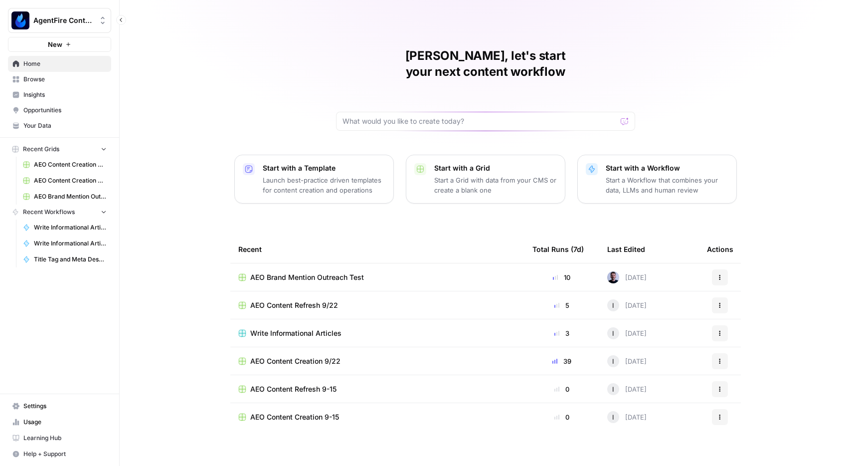 This screenshot has height=466, width=851. Describe the element at coordinates (377, 249) in the screenshot. I see `div: Recent` at that location.